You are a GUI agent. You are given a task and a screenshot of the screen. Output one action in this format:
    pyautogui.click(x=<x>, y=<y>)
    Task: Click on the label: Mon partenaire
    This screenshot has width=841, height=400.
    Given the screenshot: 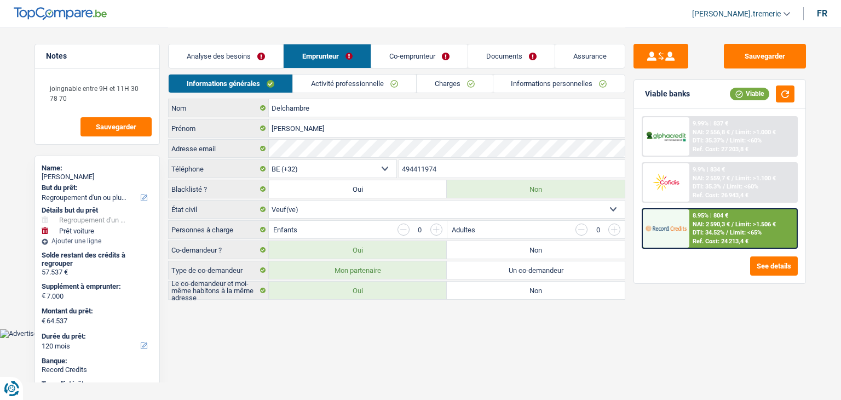 What is the action you would take?
    pyautogui.click(x=358, y=270)
    